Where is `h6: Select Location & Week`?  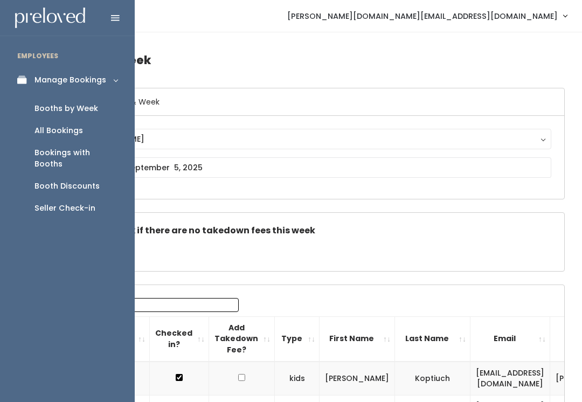
h6: Select Location & Week is located at coordinates (310, 102).